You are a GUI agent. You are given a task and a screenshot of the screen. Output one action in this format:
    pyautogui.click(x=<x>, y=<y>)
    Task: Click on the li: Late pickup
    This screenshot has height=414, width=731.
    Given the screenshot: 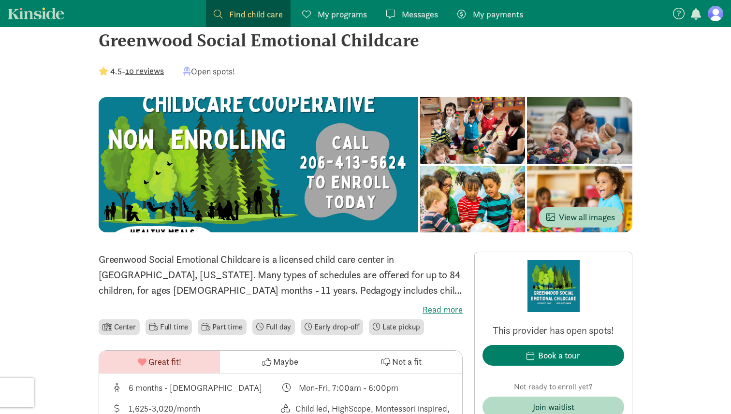 What is the action you would take?
    pyautogui.click(x=397, y=327)
    